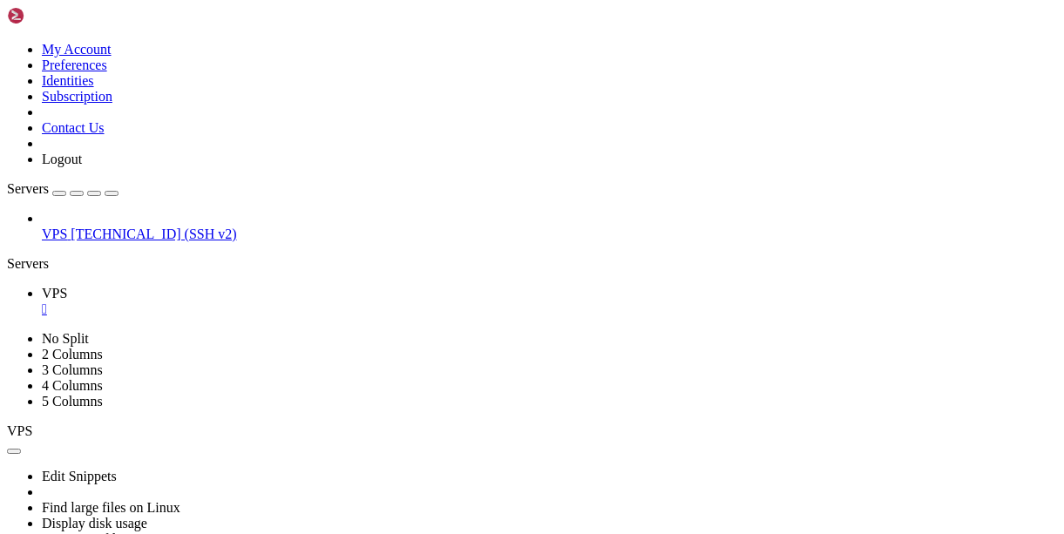 Image resolution: width=1064 pixels, height=534 pixels. Describe the element at coordinates (74, 64) in the screenshot. I see `a: Preferences` at that location.